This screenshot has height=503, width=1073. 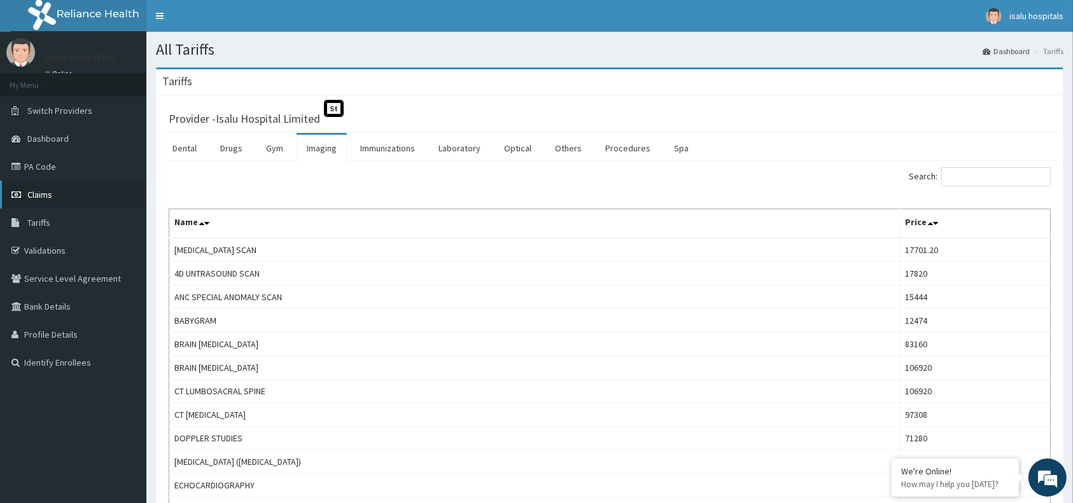 What do you see at coordinates (568, 148) in the screenshot?
I see `a: Others` at bounding box center [568, 148].